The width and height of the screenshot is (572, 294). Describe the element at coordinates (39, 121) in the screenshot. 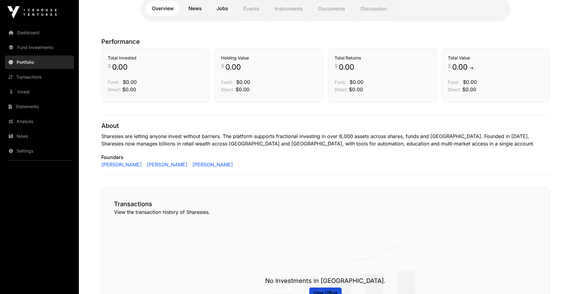

I see `a: Analysis` at that location.